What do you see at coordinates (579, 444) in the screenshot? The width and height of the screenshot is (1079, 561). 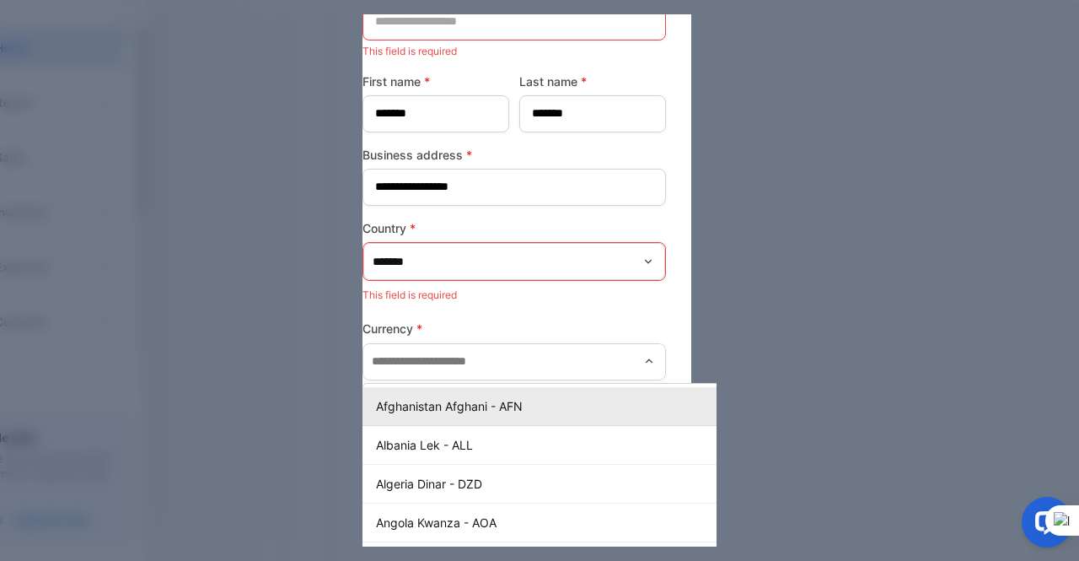 I see `p: Albania Lek - ALL` at bounding box center [579, 444].